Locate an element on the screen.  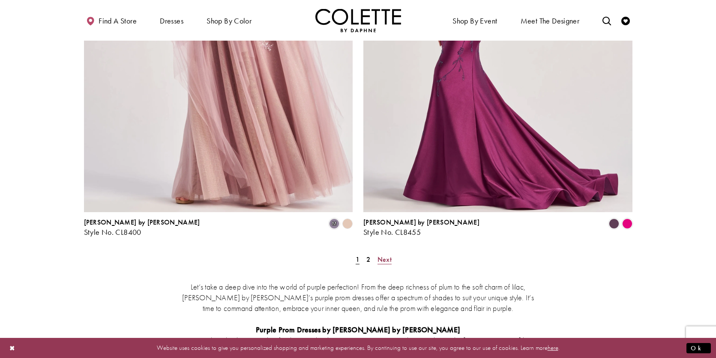
a: here is located at coordinates (553, 348).